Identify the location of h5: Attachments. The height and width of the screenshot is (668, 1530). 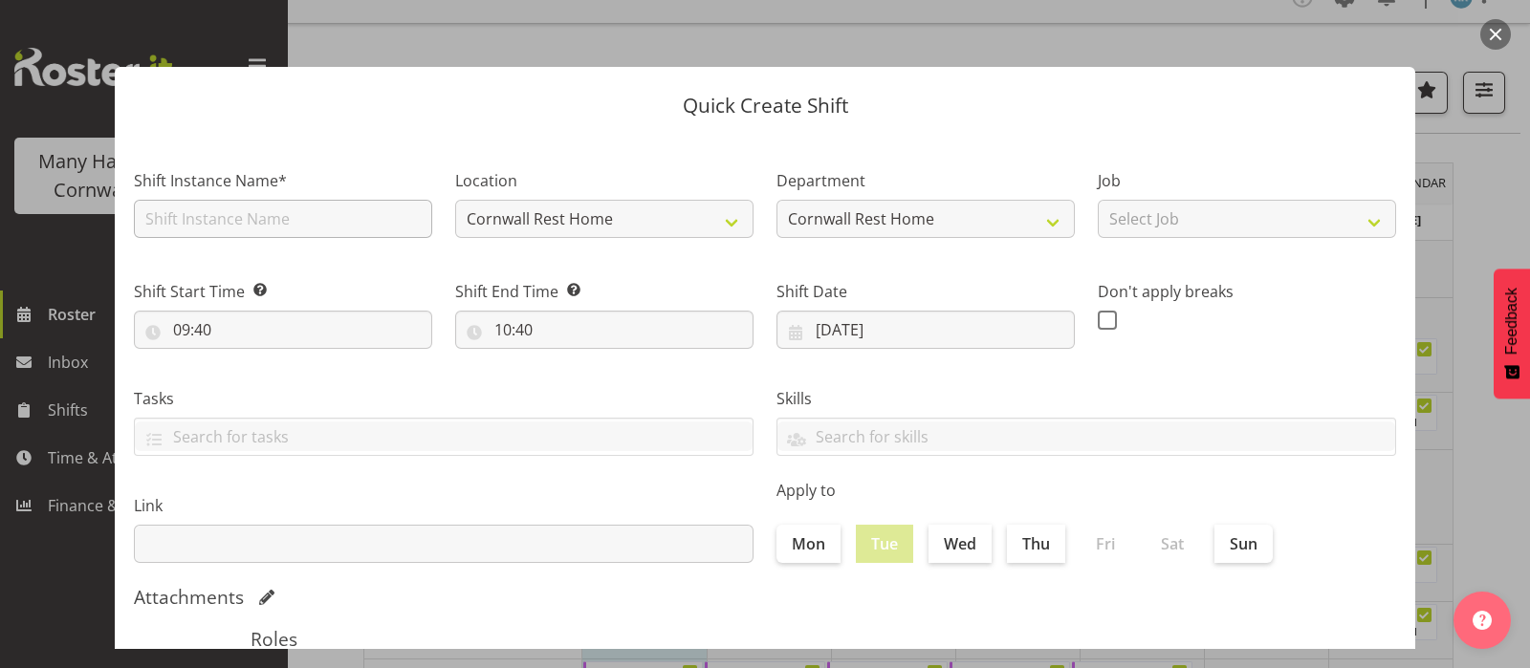
(188, 598).